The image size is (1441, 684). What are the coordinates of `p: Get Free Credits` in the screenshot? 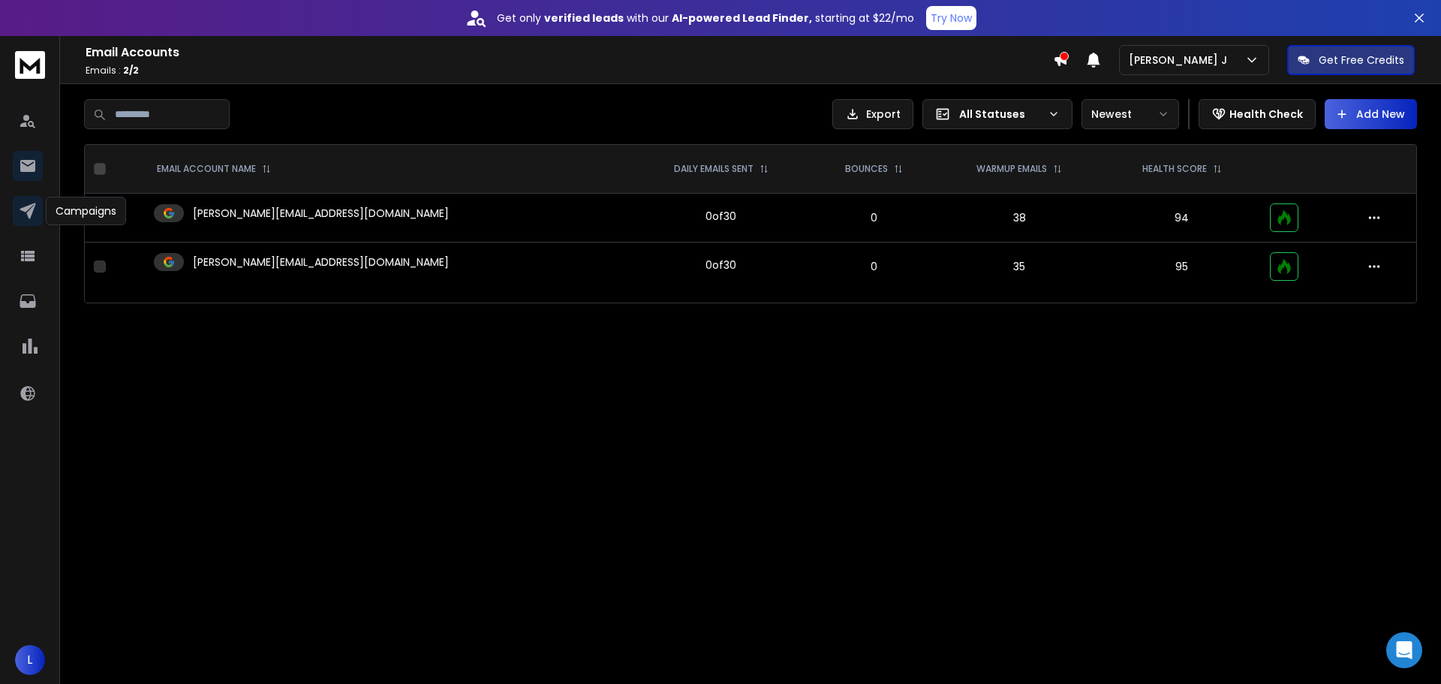 It's located at (1361, 60).